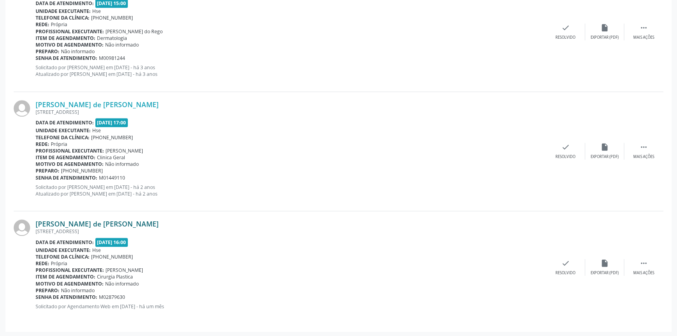 The image size is (677, 336). Describe the element at coordinates (112, 58) in the screenshot. I see `span: M00981244` at that location.